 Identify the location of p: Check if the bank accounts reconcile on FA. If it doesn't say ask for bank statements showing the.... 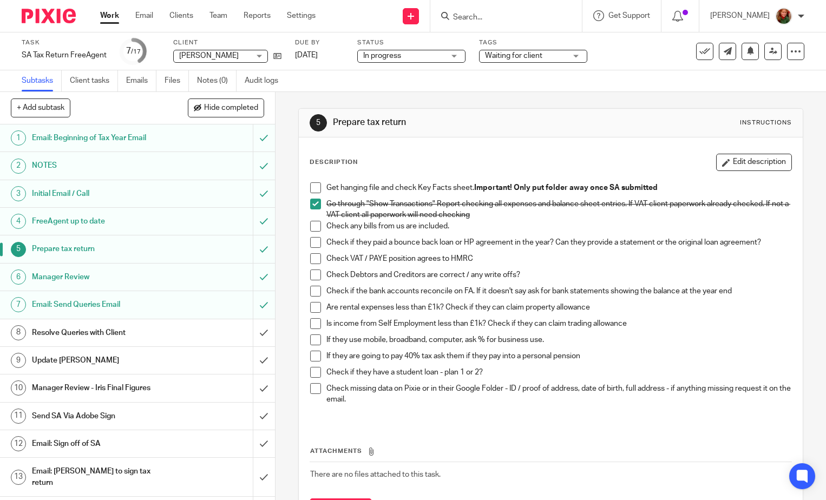
(559, 291).